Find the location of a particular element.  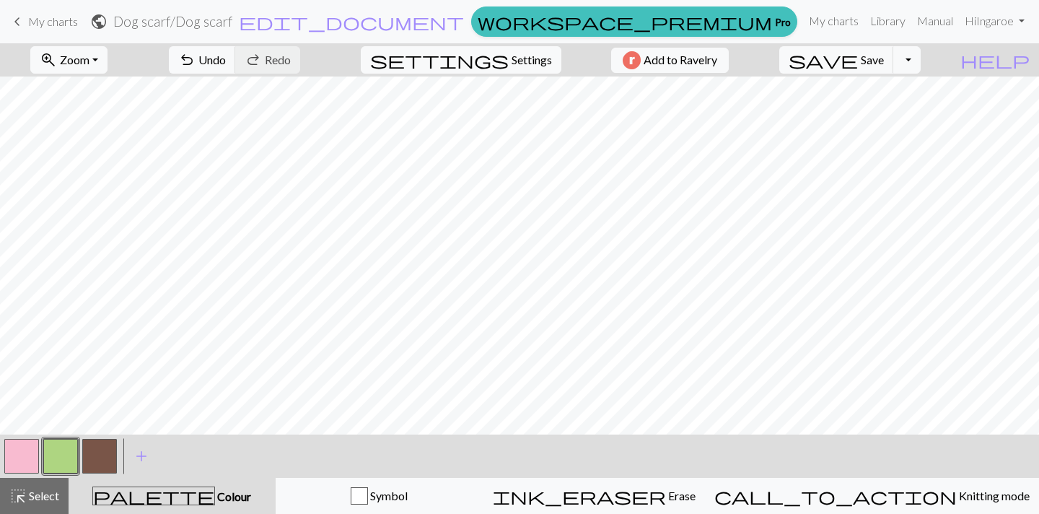

span: save is located at coordinates (823, 60).